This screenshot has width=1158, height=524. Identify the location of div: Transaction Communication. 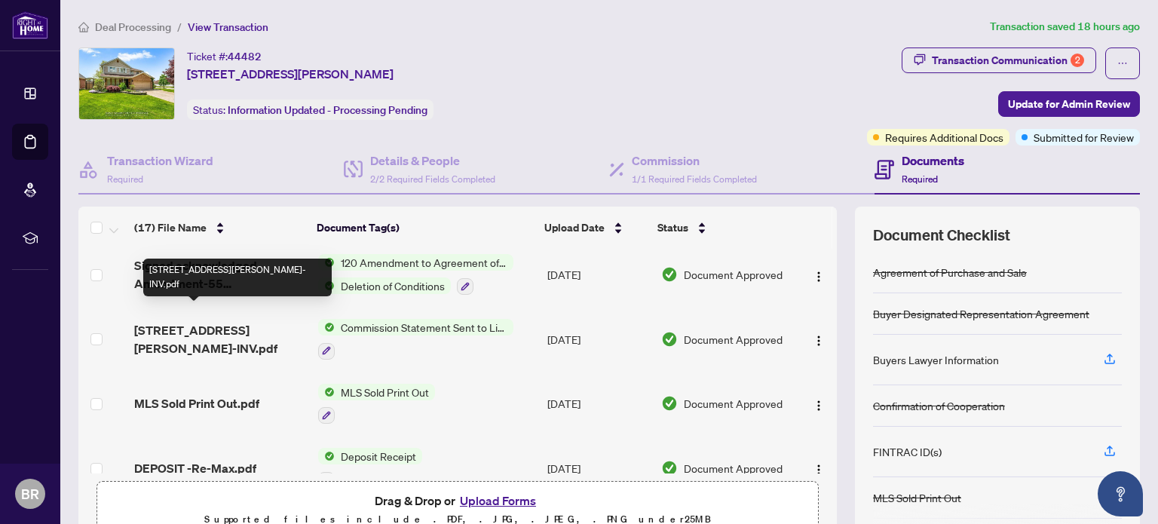
(1008, 60).